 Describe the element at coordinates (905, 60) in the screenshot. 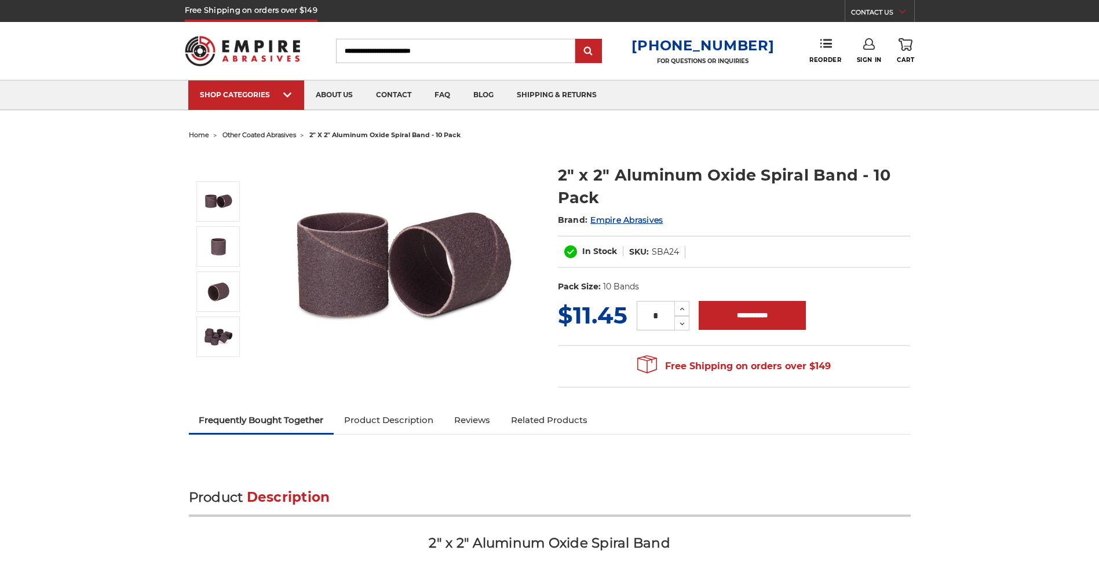

I see `span: Cart` at that location.